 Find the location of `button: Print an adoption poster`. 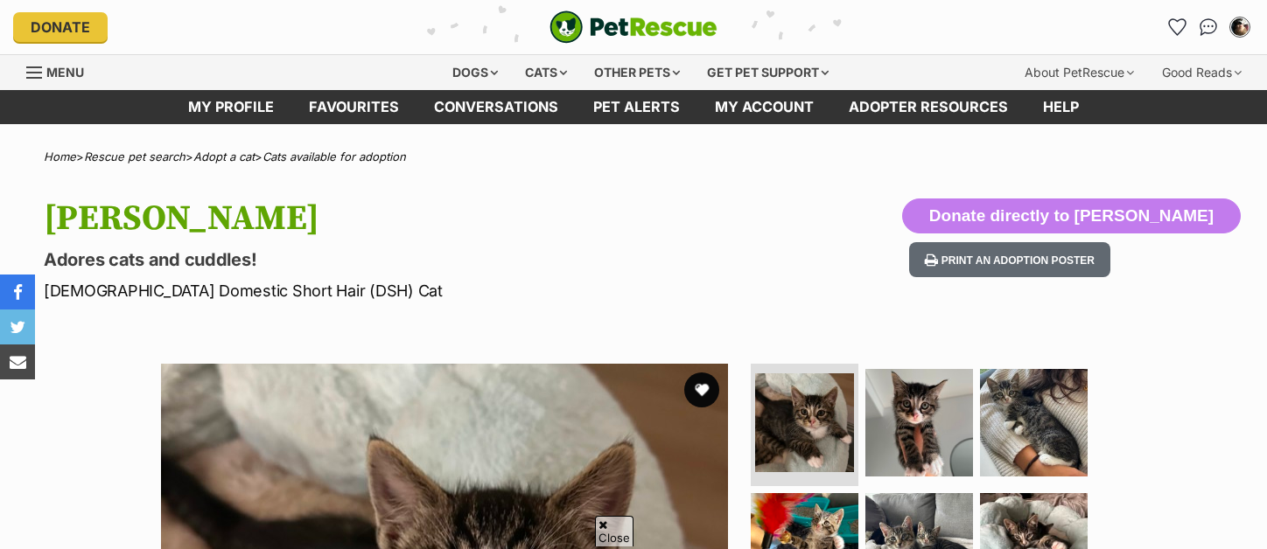

button: Print an adoption poster is located at coordinates (1010, 260).